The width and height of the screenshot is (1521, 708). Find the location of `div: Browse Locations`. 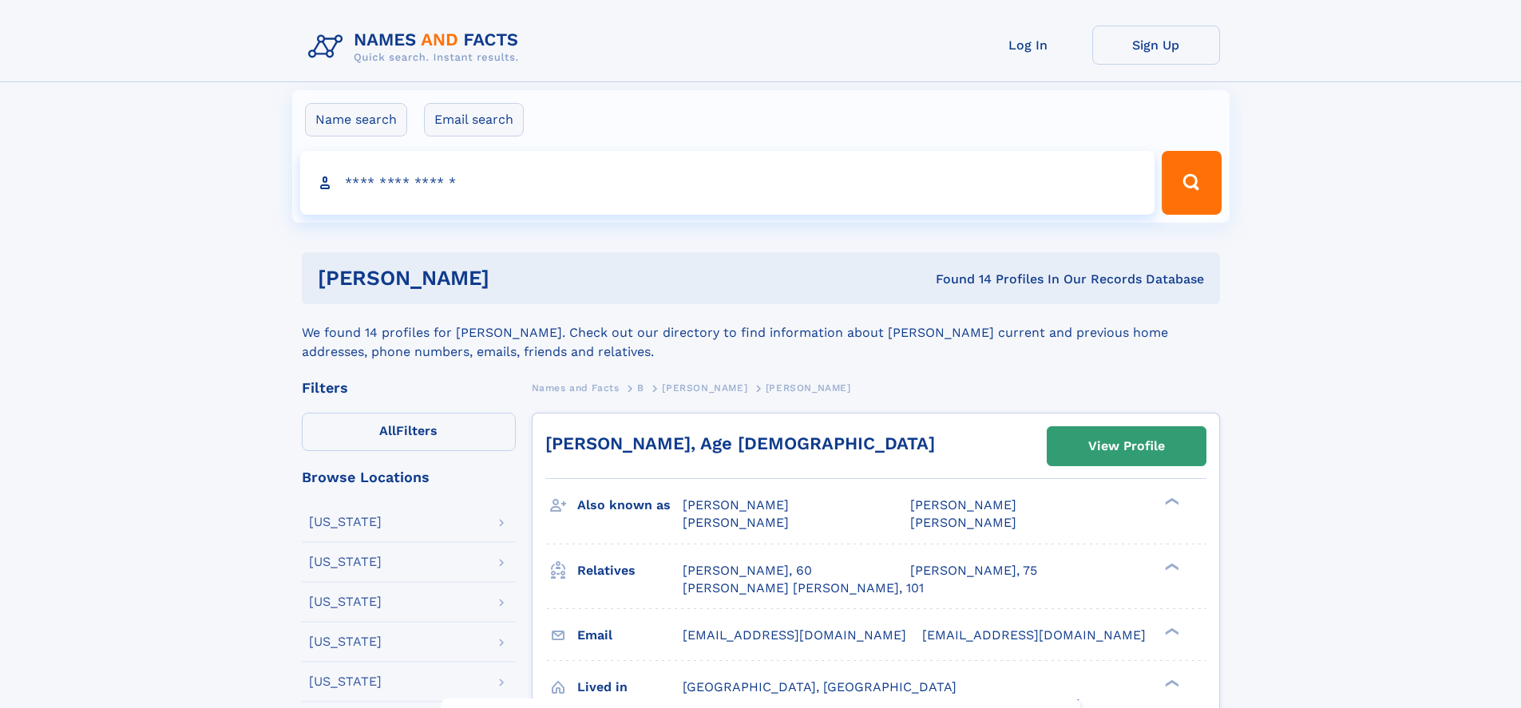

div: Browse Locations is located at coordinates (409, 477).